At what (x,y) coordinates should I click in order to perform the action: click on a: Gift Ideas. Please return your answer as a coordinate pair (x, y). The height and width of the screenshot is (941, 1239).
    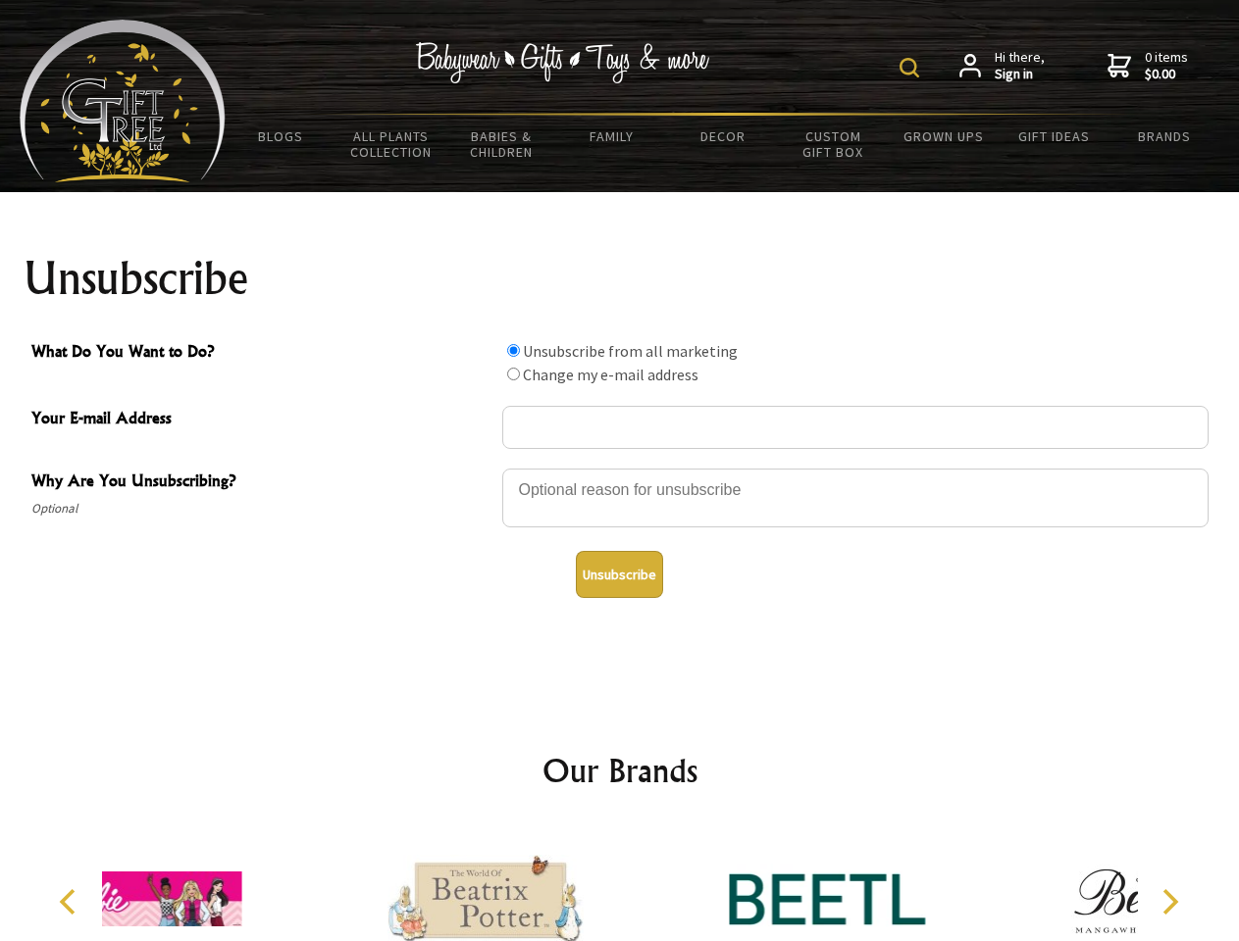
    Looking at the image, I should click on (1053, 136).